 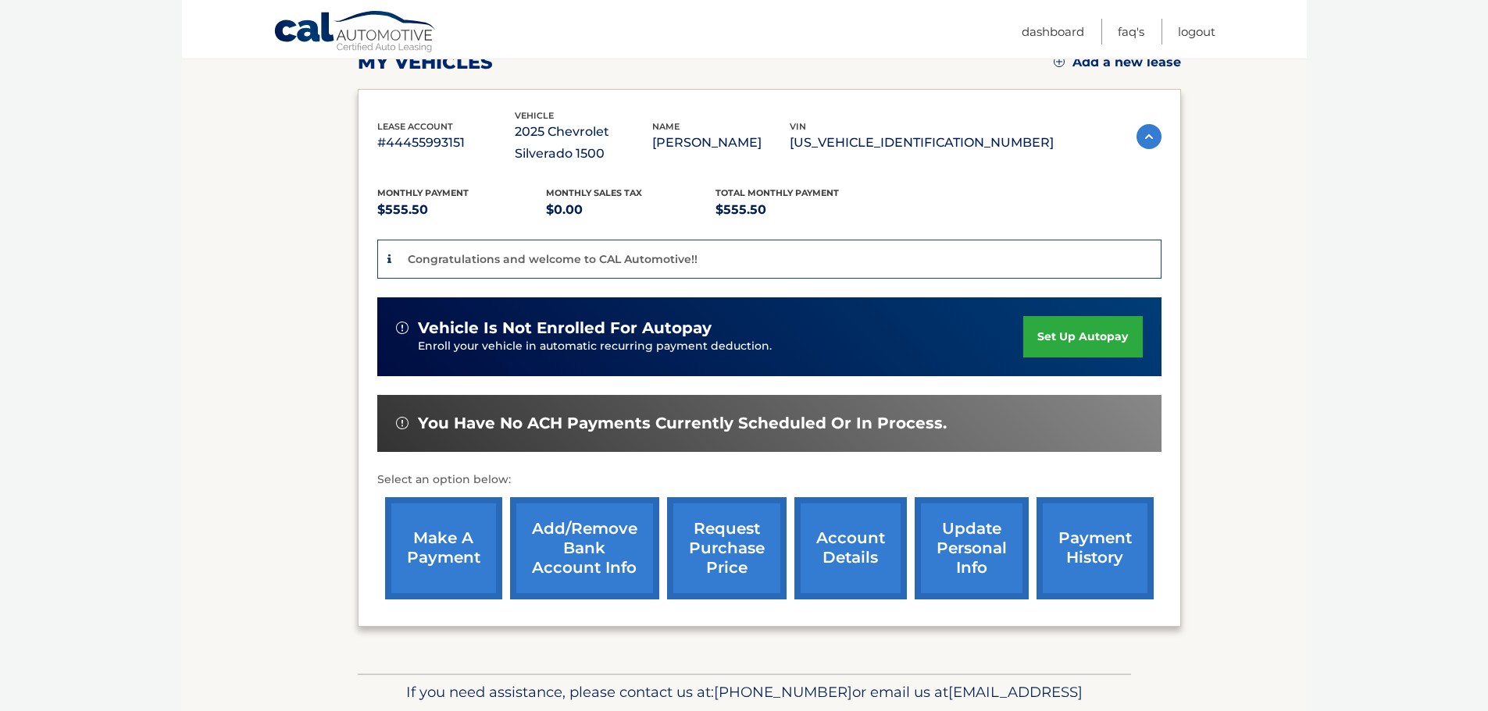 What do you see at coordinates (355, 33) in the screenshot?
I see `a: Cal Automotive` at bounding box center [355, 33].